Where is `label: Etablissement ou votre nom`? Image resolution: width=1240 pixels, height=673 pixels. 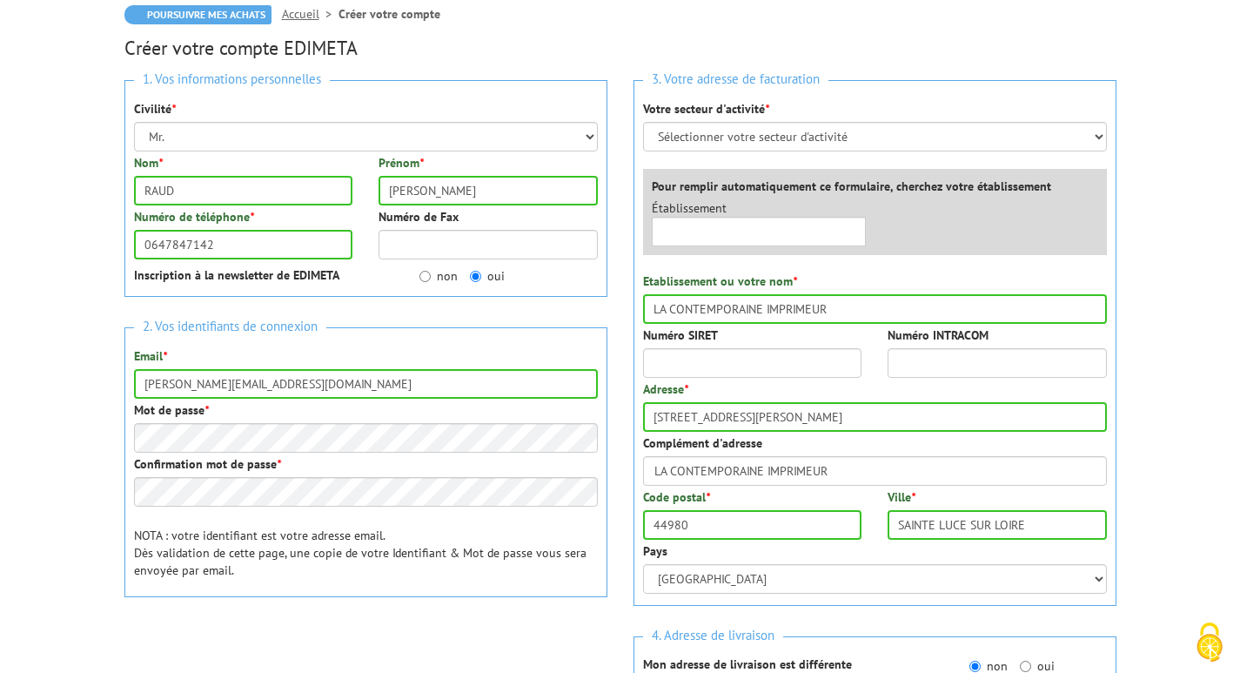
label: Etablissement ou votre nom is located at coordinates (720, 281).